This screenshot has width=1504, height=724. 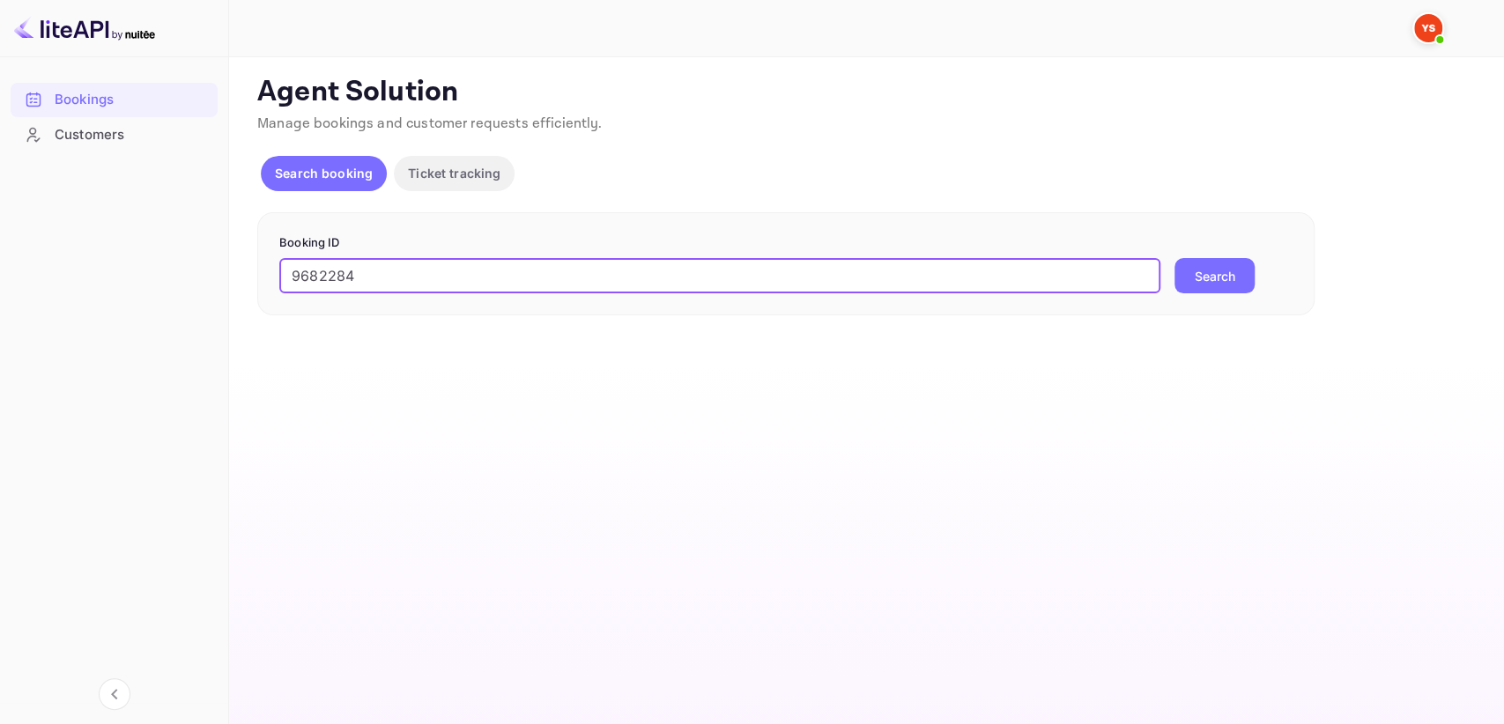 What do you see at coordinates (114, 134) in the screenshot?
I see `a: Customers` at bounding box center [114, 134].